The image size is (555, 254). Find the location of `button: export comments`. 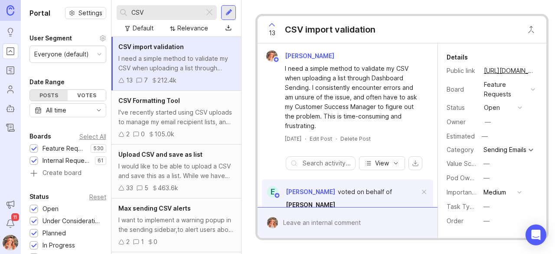

button: export comments is located at coordinates (416, 163).